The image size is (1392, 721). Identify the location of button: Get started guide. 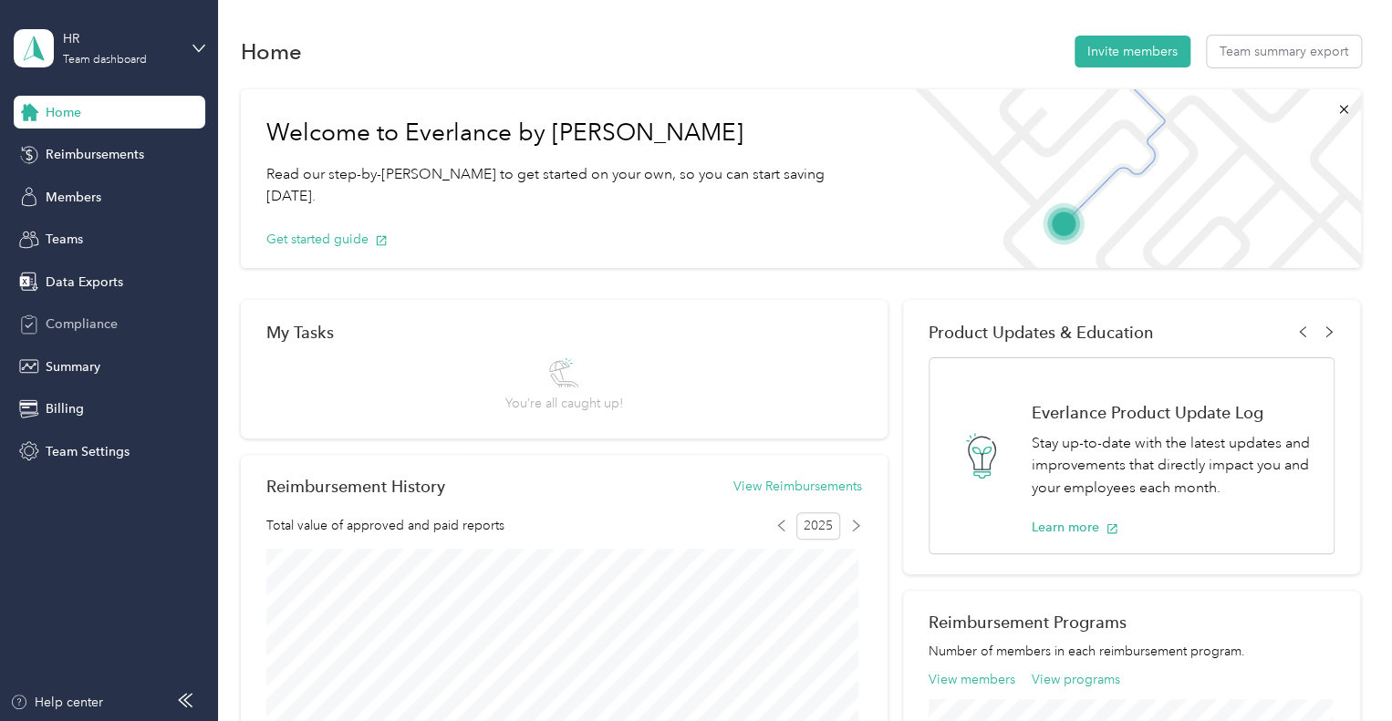
(326, 239).